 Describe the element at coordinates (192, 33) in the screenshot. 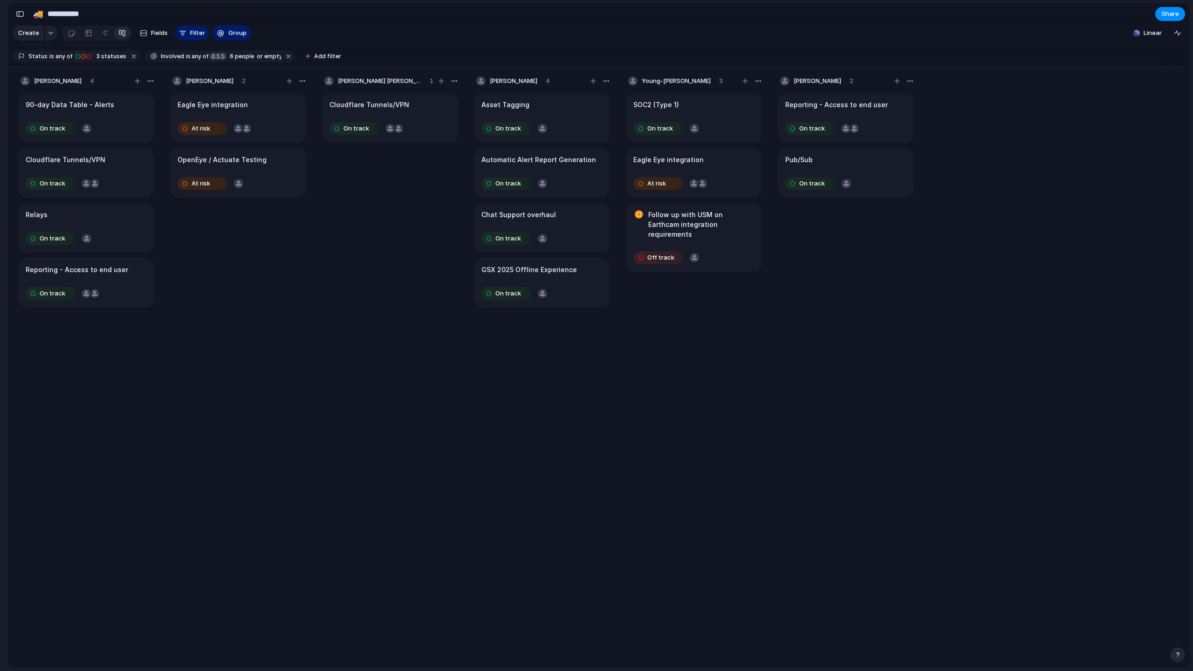

I see `button: Filter` at that location.